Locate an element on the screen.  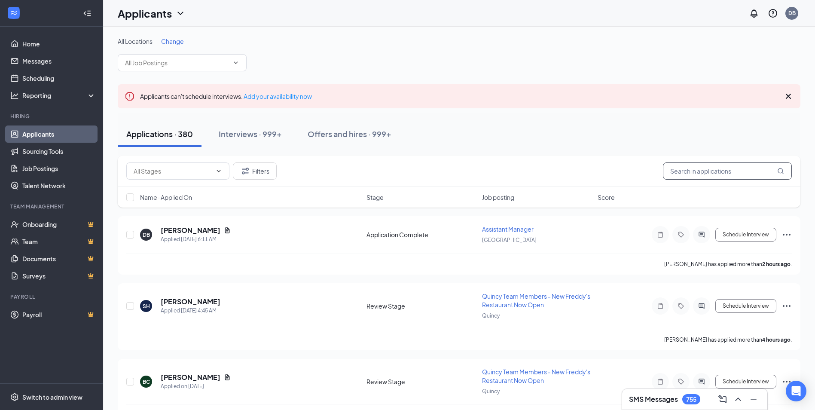
b: 4 hours ago is located at coordinates (777, 340).